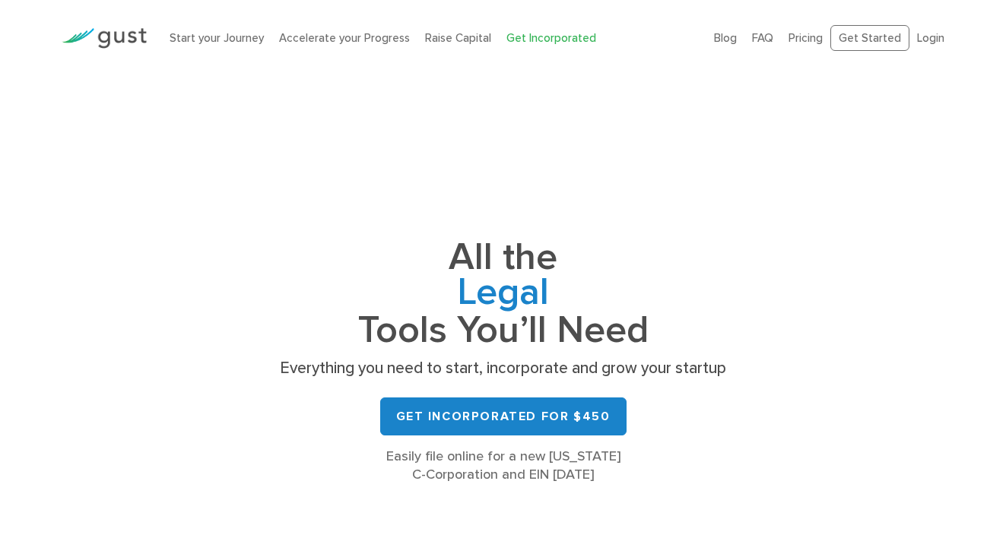  Describe the element at coordinates (805, 38) in the screenshot. I see `a: Pricing` at that location.